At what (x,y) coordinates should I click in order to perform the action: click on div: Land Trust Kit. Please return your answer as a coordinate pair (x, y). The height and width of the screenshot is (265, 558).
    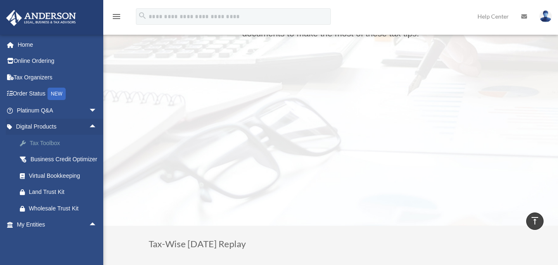
    Looking at the image, I should click on (64, 192).